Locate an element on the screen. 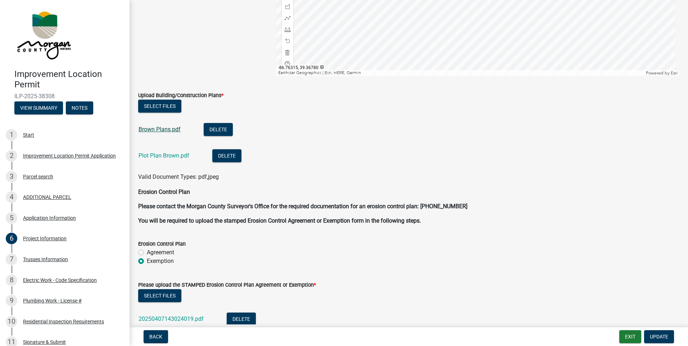 The image size is (688, 346). img: Morgan County, Indiana is located at coordinates (43, 35).